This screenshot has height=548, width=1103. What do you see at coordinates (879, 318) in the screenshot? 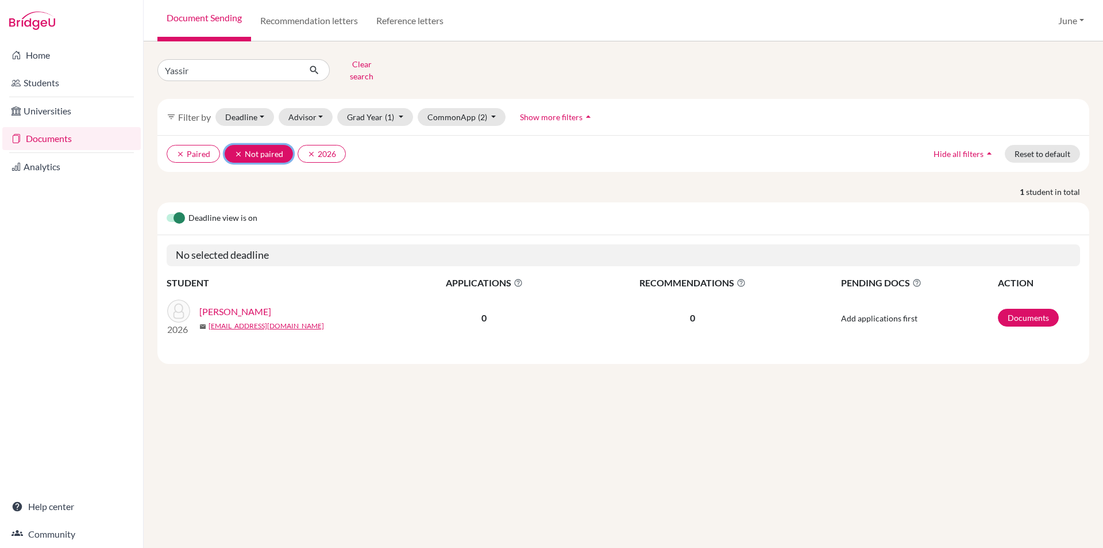
I see `span: Add applications first` at bounding box center [879, 318].